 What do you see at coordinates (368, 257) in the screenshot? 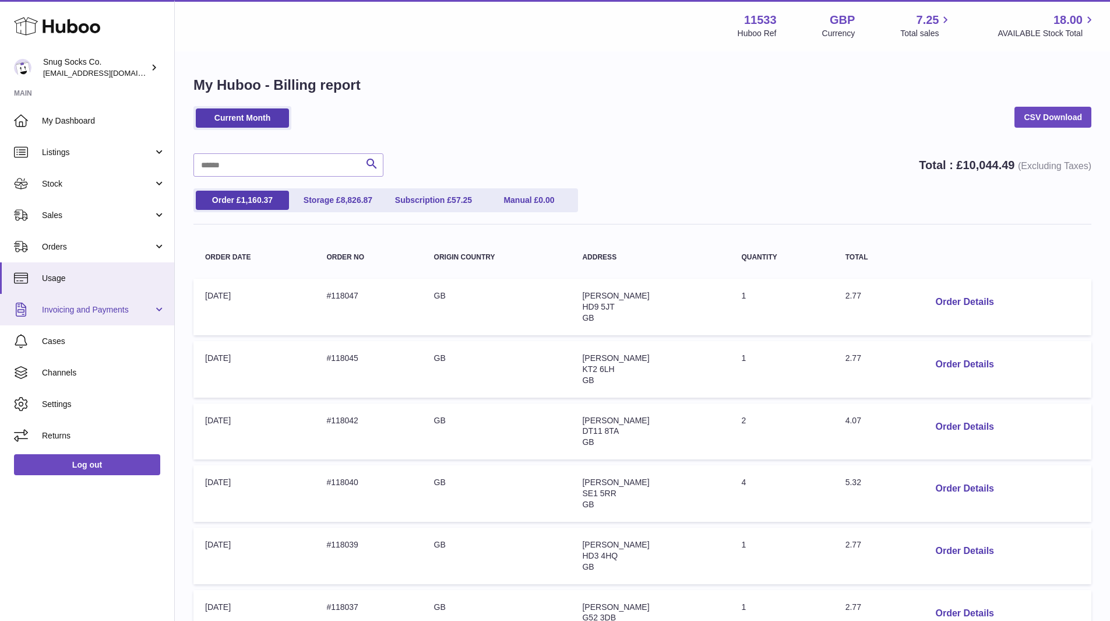
I see `th: Order no` at bounding box center [368, 257].